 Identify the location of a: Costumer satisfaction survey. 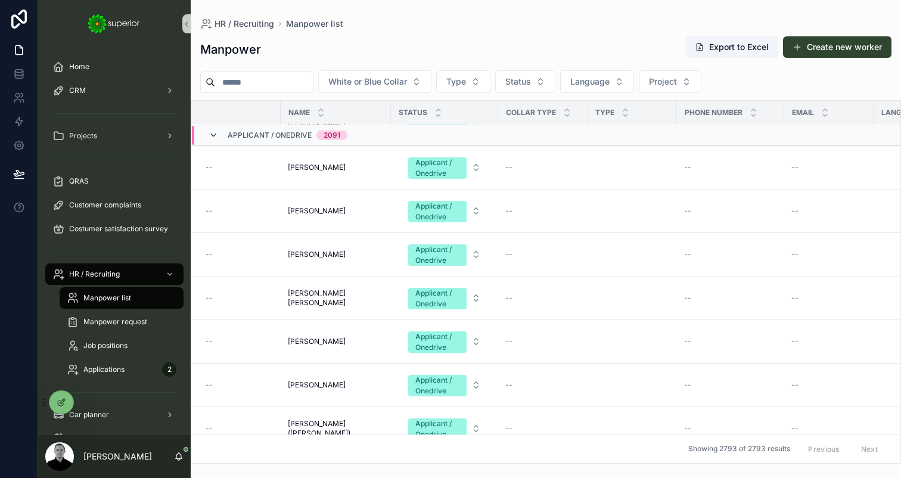
(114, 229).